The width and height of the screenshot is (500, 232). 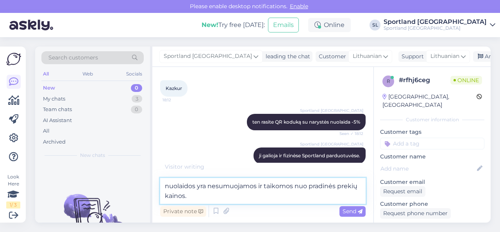 I want to click on div: SL, so click(x=375, y=25).